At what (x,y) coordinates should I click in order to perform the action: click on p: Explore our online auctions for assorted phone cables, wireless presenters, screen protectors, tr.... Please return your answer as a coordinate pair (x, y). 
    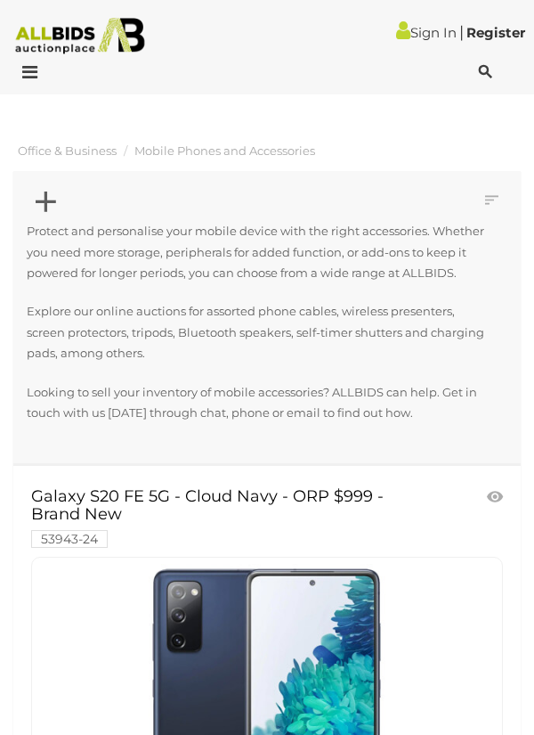
    Looking at the image, I should click on (260, 332).